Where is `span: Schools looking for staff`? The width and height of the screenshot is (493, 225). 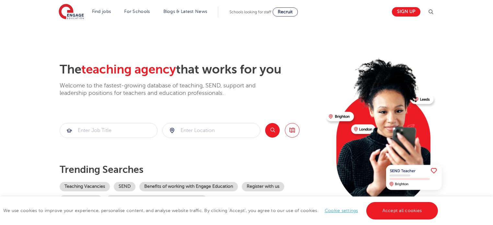 span: Schools looking for staff is located at coordinates (250, 12).